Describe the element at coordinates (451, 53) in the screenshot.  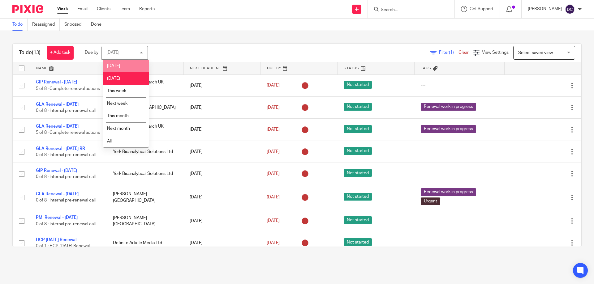
I see `span: (1)` at that location.